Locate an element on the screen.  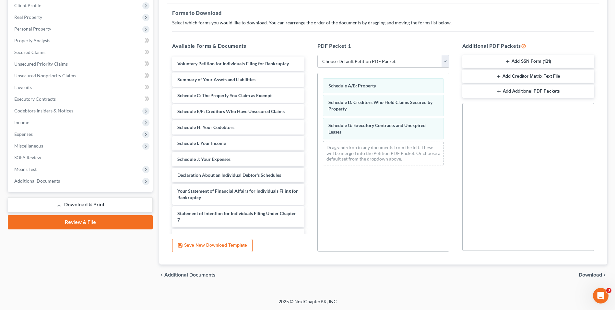
span: Schedule E/F: Creditors Who Have Unsecured Claims is located at coordinates (231, 111).